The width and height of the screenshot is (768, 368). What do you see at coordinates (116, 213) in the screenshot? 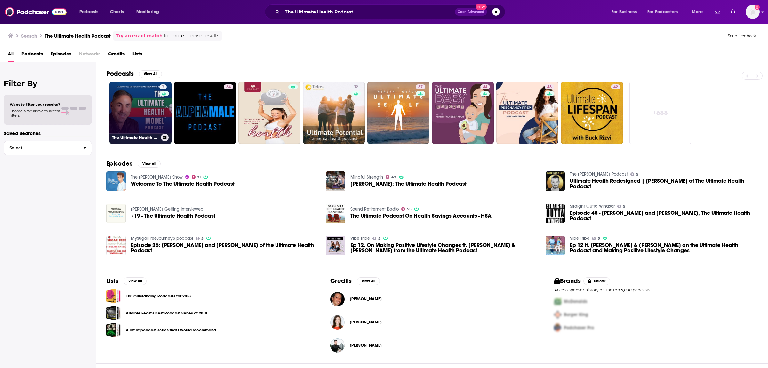
I see `img: #19 - The Ultimate Health Podcast` at bounding box center [116, 213].